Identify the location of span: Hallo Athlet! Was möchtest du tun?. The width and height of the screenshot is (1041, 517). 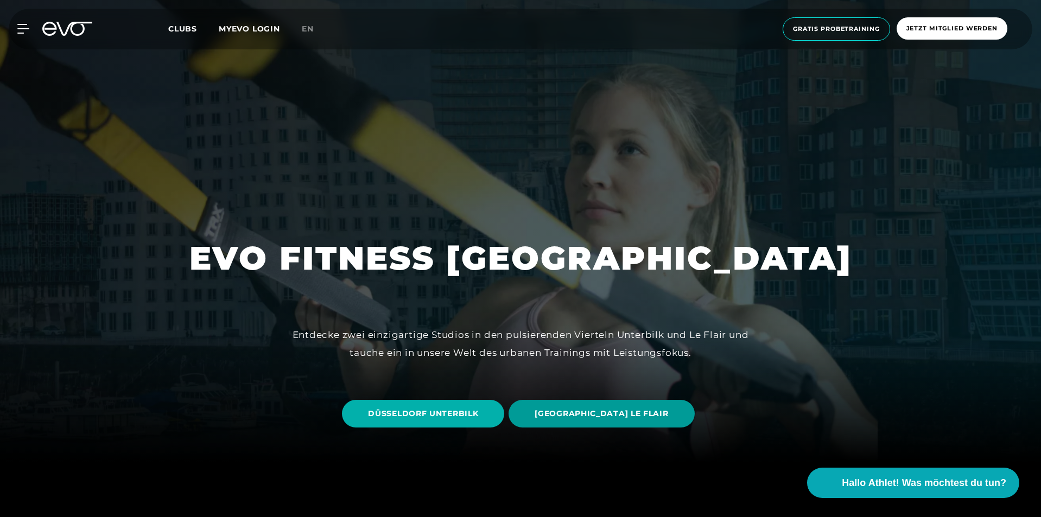
(924, 483).